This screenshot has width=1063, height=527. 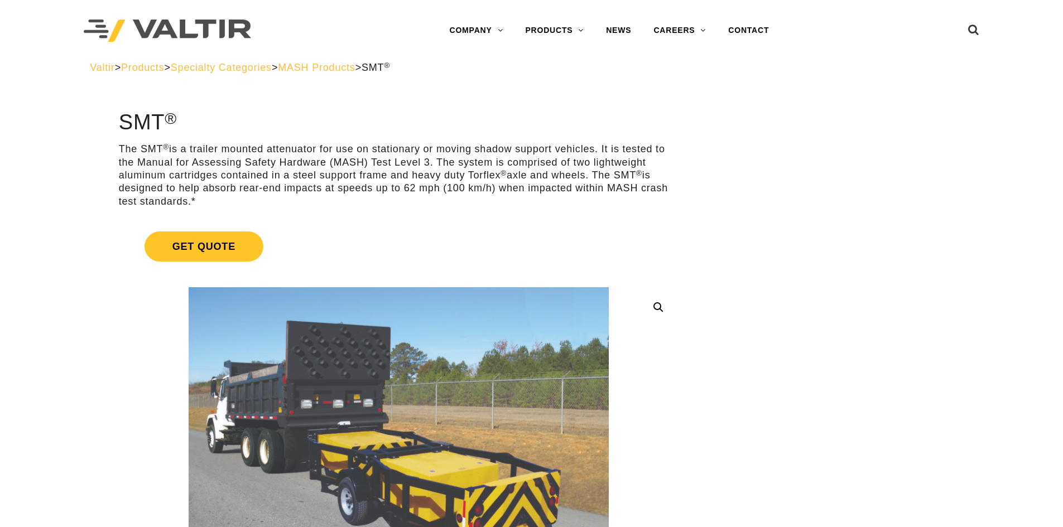 What do you see at coordinates (221, 67) in the screenshot?
I see `span: Specialty Categories` at bounding box center [221, 67].